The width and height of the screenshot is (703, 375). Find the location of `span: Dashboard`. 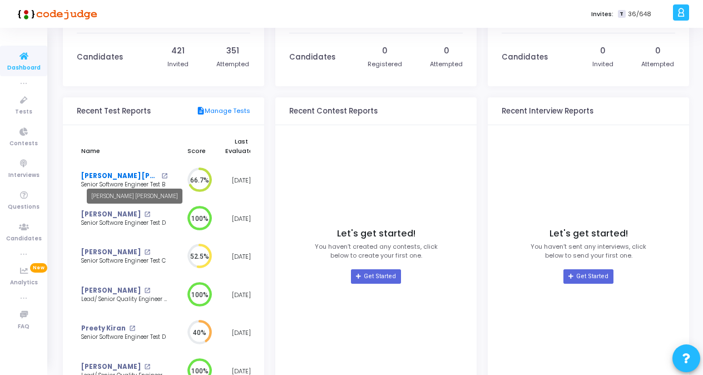

span: Dashboard is located at coordinates (24, 68).